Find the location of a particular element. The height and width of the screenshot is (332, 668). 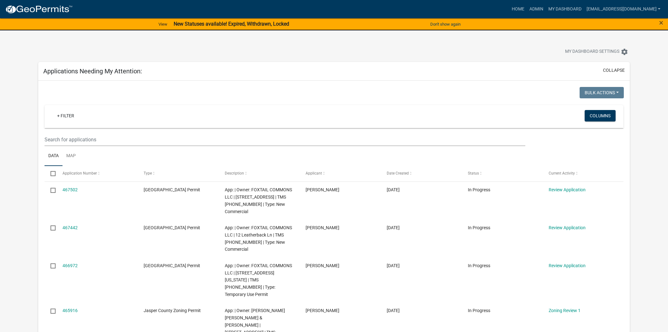

datatable-header-cell: Type is located at coordinates (178, 173).